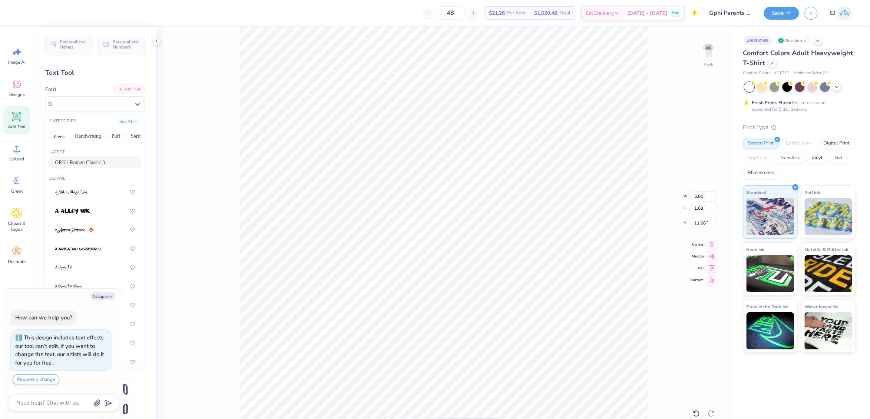  I want to click on span: Minimum Order: 24 +, so click(812, 73).